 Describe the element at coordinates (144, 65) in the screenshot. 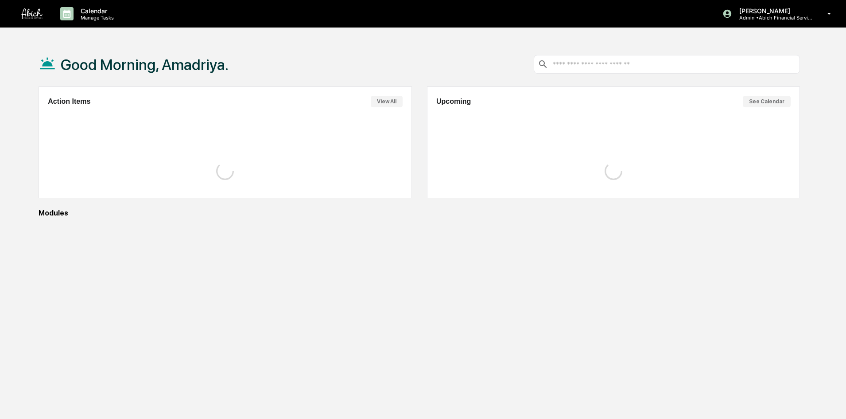

I see `h1: Good Morning, Amadriya.` at that location.